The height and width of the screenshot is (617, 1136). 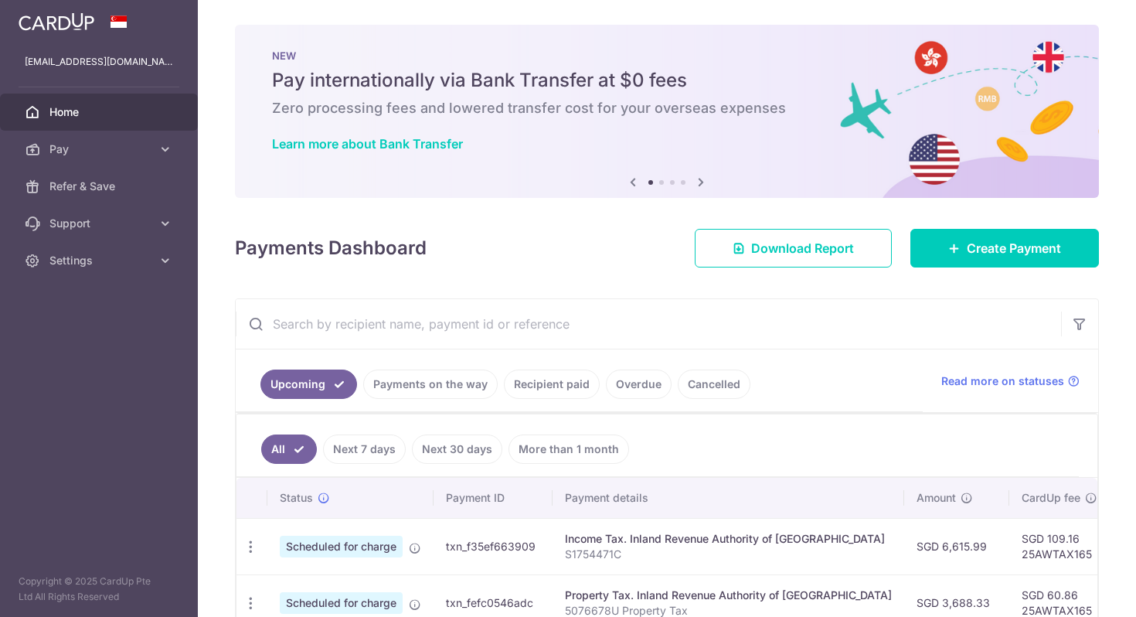 I want to click on h6: Zero processing fees and lowered transfer cost for your overseas expenses, so click(x=667, y=108).